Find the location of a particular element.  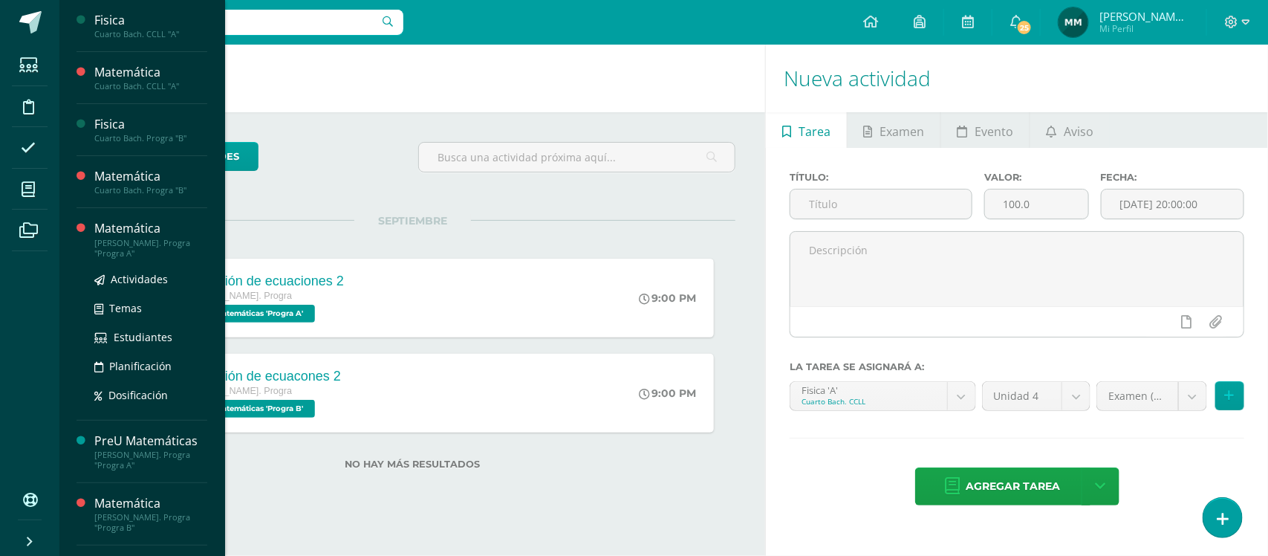

span: PreU Matemáticas 'Progra B' is located at coordinates (248, 409).